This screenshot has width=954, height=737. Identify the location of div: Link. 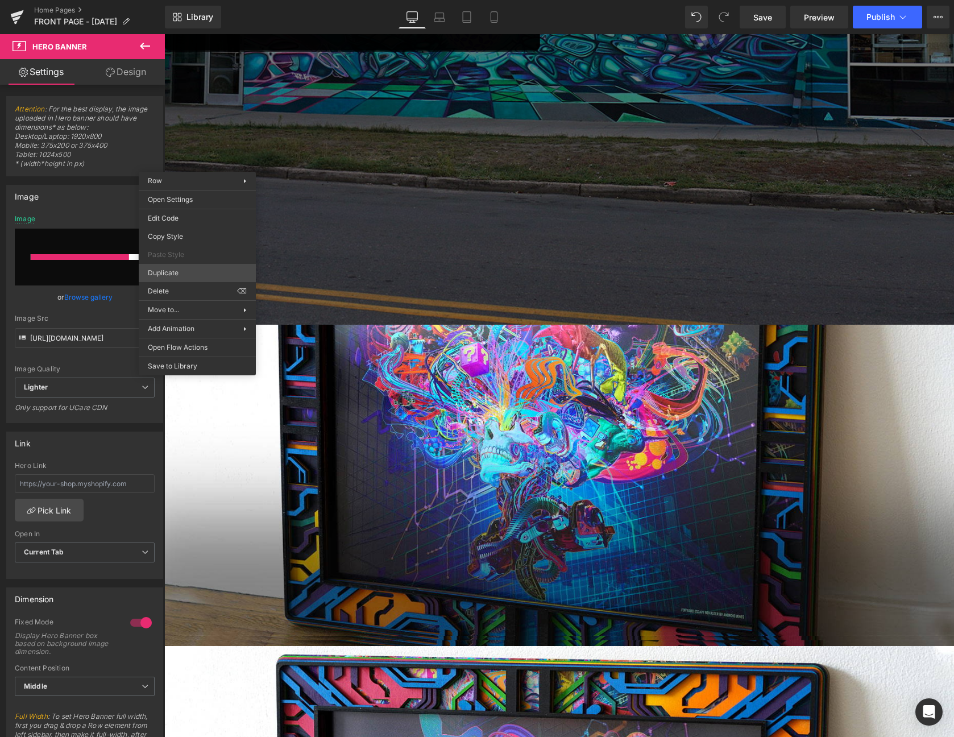
(23, 440).